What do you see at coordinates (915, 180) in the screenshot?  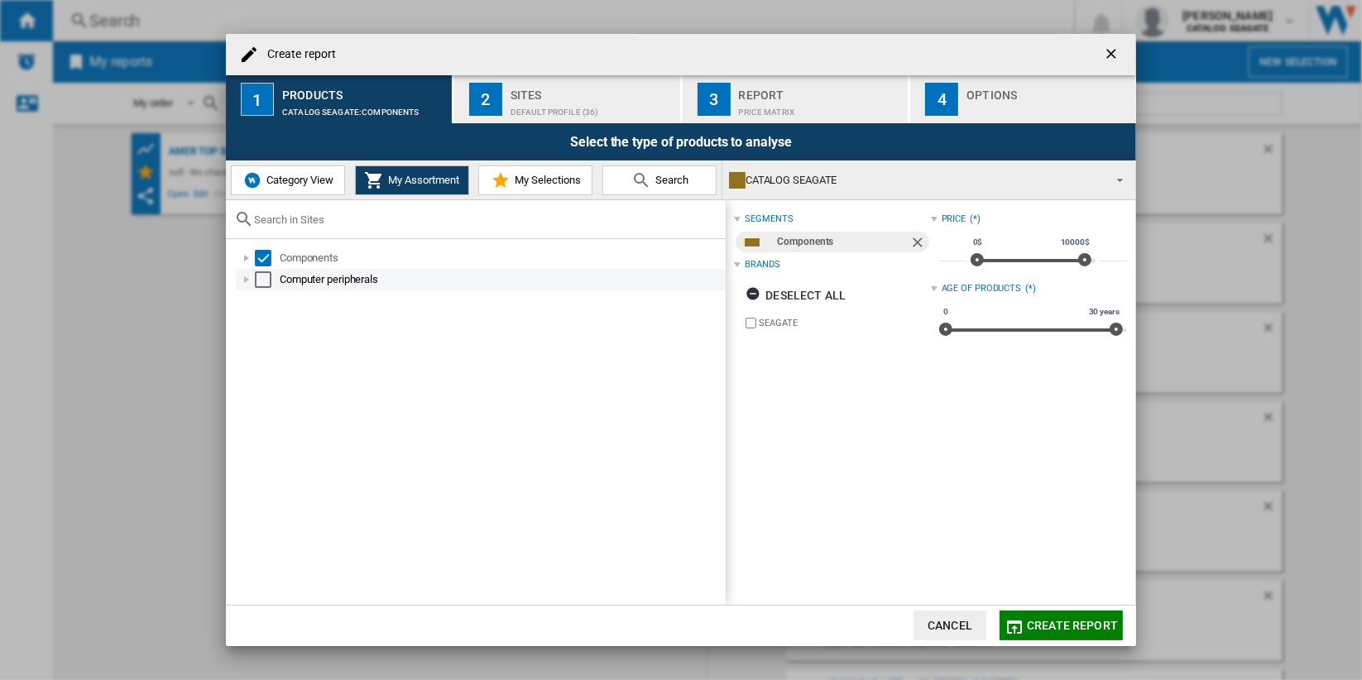 I see `div: CATALOG SEAGATE` at bounding box center [915, 180].